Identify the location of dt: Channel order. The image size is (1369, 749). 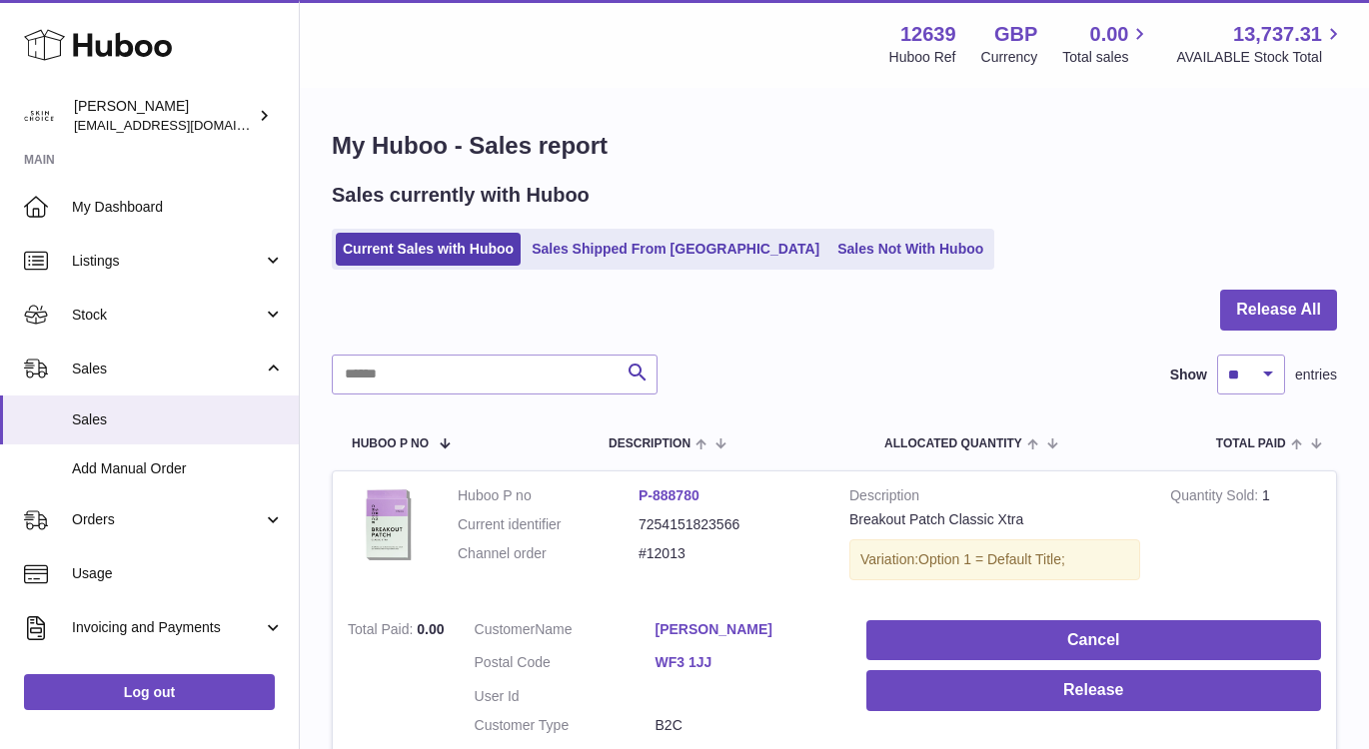
(547, 553).